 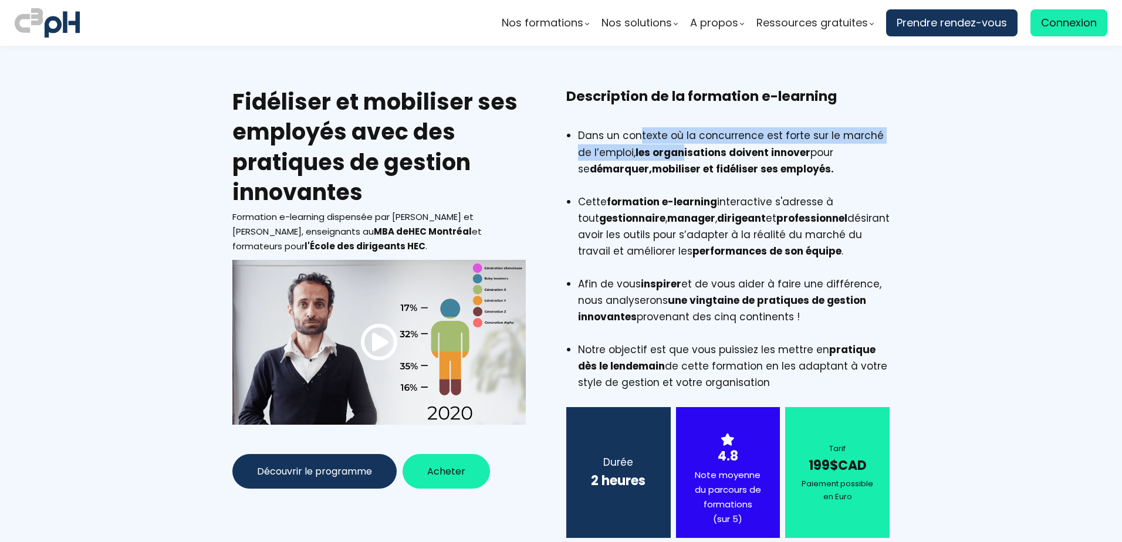 What do you see at coordinates (952, 23) in the screenshot?
I see `span: Prendre rendez-vous` at bounding box center [952, 23].